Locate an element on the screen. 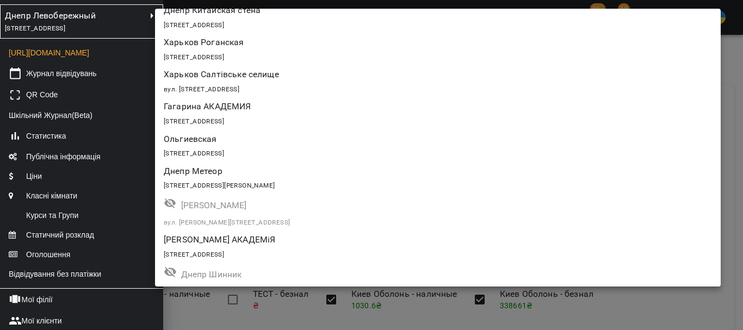 The height and width of the screenshot is (330, 743). p: Днепр Метеор is located at coordinates (391, 171).